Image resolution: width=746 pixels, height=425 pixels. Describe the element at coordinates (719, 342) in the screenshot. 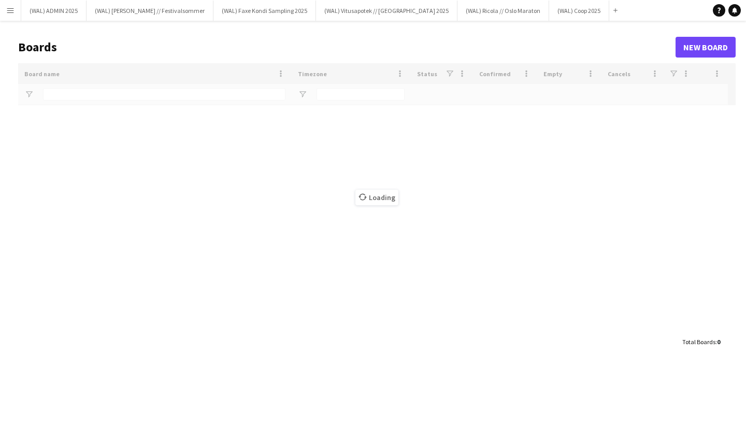

I see `span: 0` at that location.